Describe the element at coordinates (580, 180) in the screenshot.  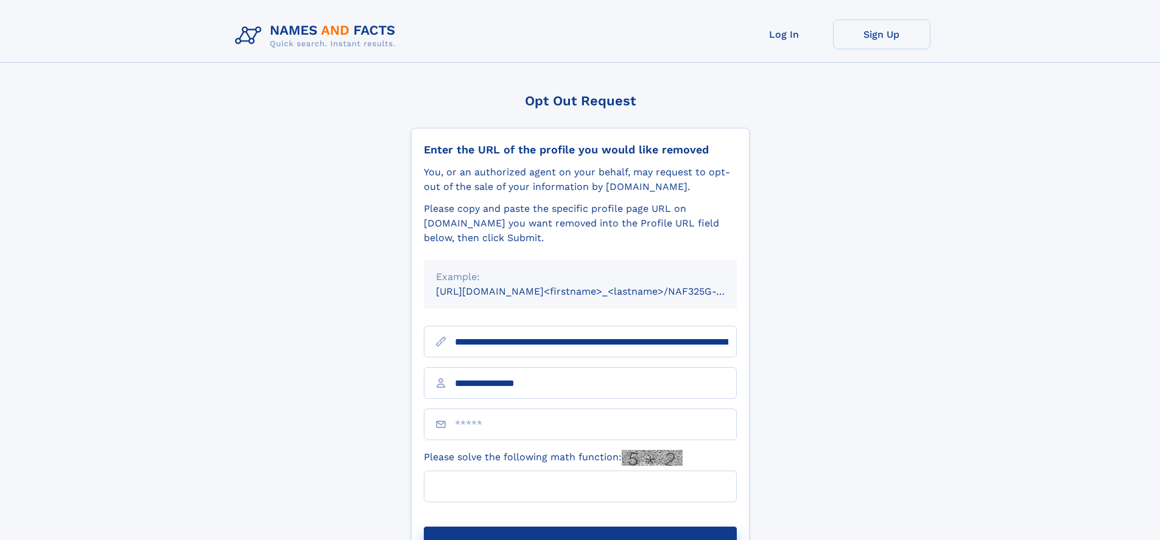
I see `div: You, or an authorized agent on your behalf, may request to opt-out of the sale of your informatio...` at that location.